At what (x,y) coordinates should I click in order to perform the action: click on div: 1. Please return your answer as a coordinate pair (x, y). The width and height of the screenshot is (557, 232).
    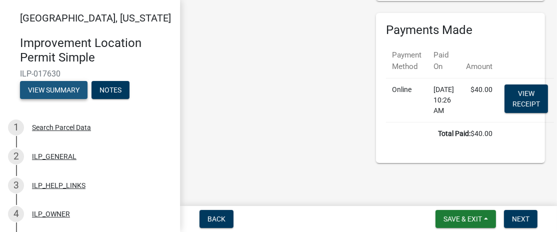
    Looking at the image, I should click on (16, 128).